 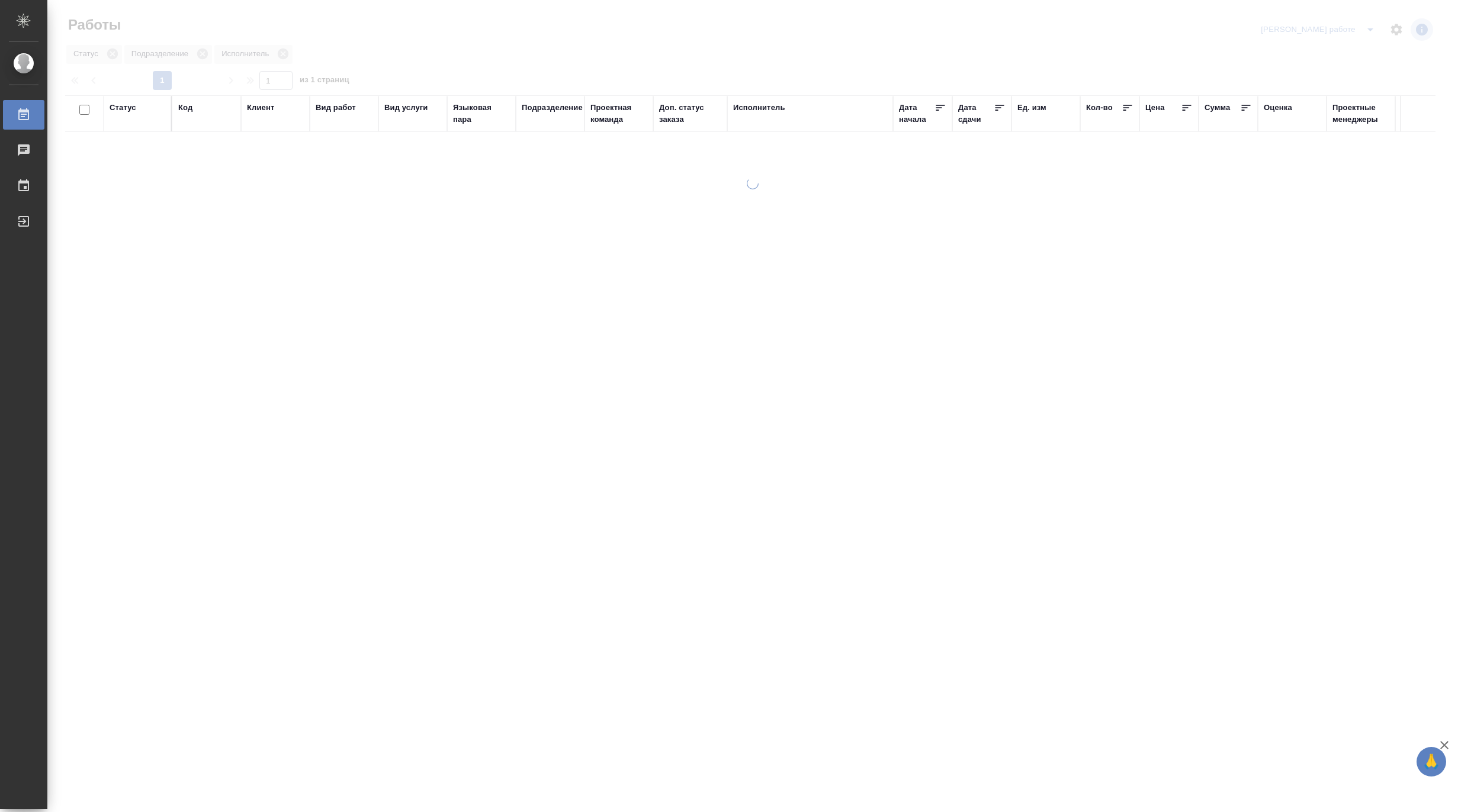 What do you see at coordinates (759, 108) in the screenshot?
I see `div: Исполнитель` at bounding box center [759, 108].